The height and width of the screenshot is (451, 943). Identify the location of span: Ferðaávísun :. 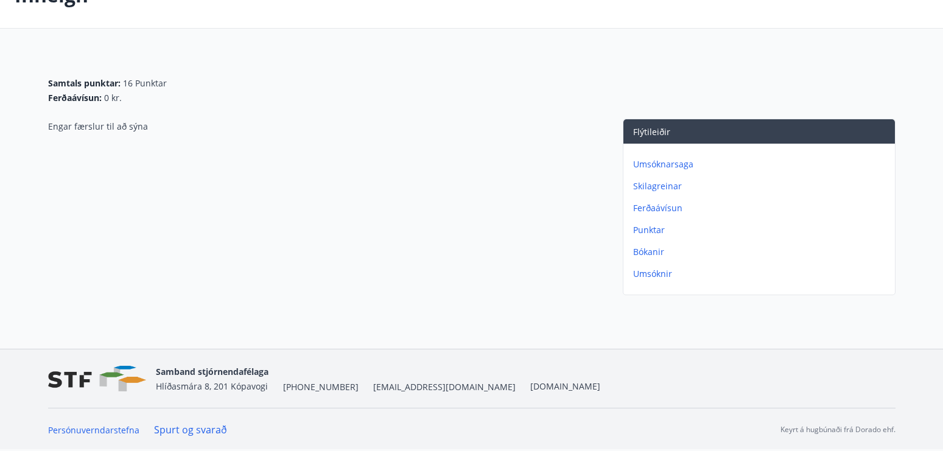
(75, 98).